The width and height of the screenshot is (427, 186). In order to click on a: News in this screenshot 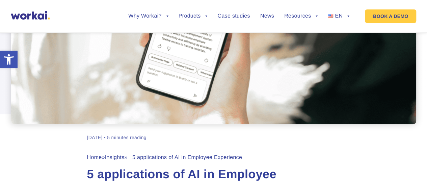, I will do `click(267, 16)`.